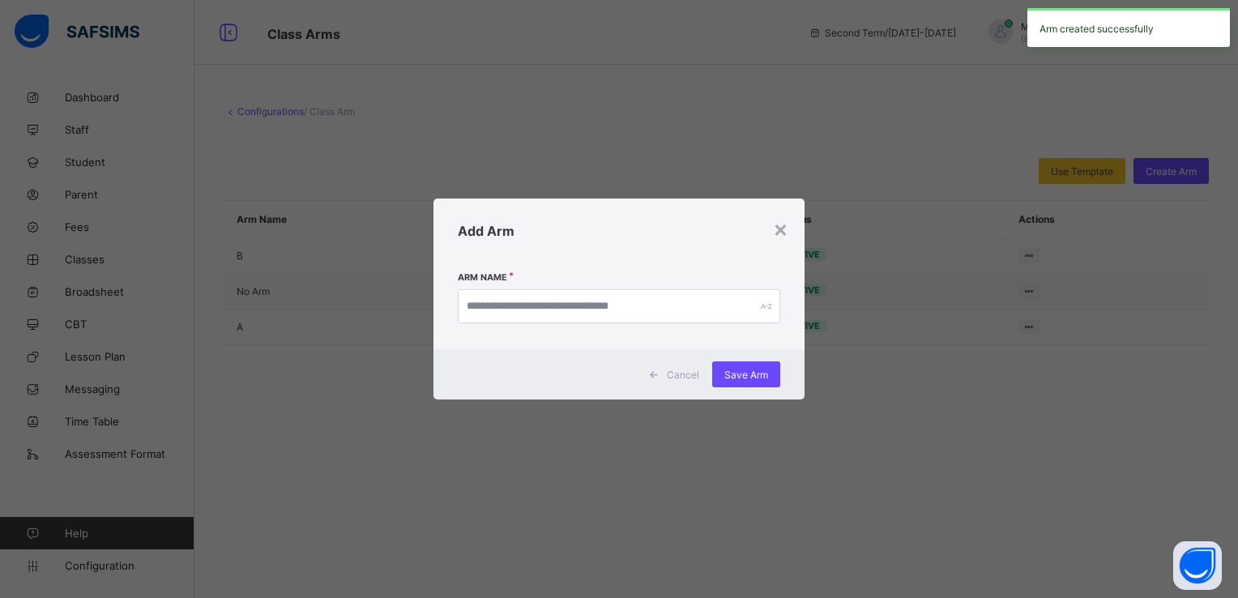 Image resolution: width=1238 pixels, height=598 pixels. What do you see at coordinates (486, 231) in the screenshot?
I see `span: Add Arm` at bounding box center [486, 231].